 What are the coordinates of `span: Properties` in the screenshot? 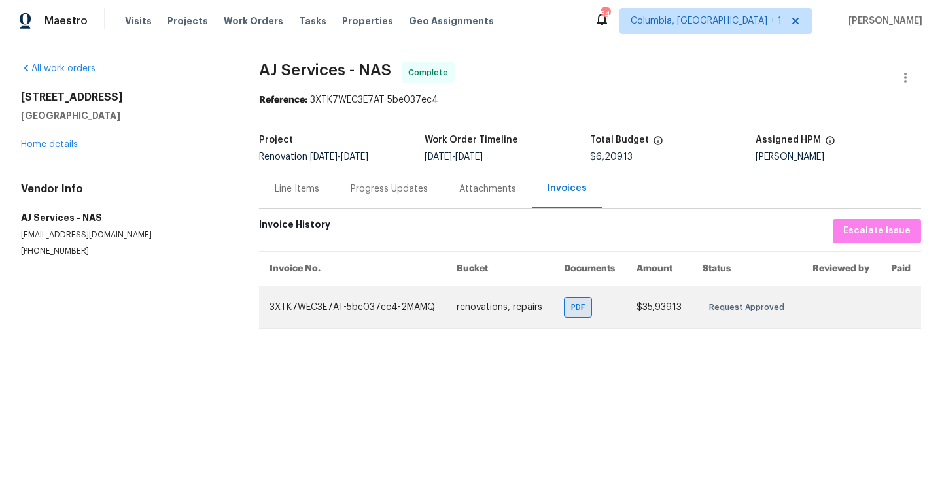 It's located at (368, 21).